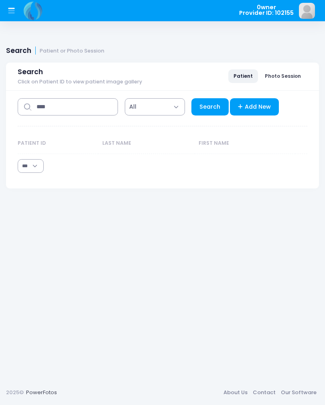 This screenshot has width=325, height=405. What do you see at coordinates (266, 10) in the screenshot?
I see `span: 0wner Provider ID: 102155` at bounding box center [266, 10].